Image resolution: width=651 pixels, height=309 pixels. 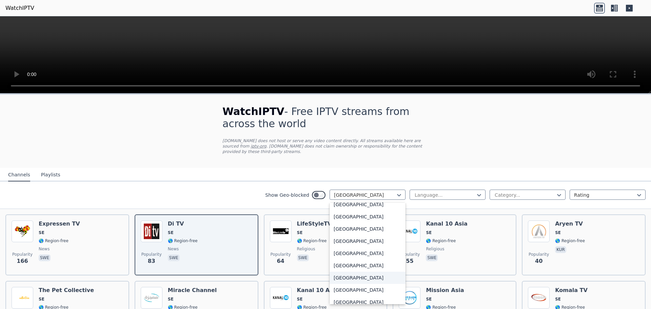 I want to click on h6: LifeStyleTV, so click(x=314, y=224).